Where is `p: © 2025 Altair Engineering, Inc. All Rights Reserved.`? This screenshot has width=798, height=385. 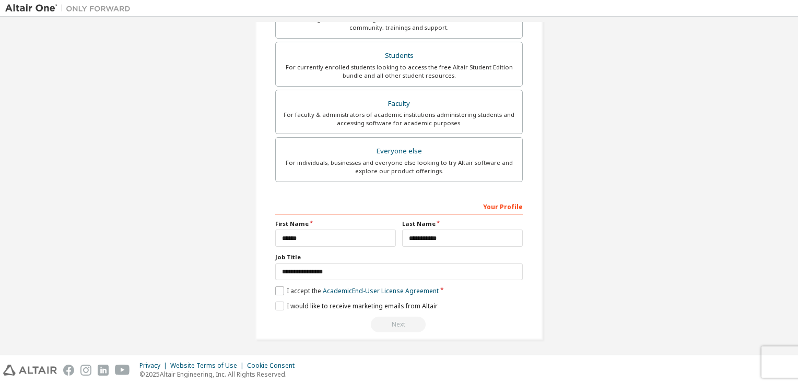
p: © 2025 Altair Engineering, Inc. All Rights Reserved. is located at coordinates (220, 374).